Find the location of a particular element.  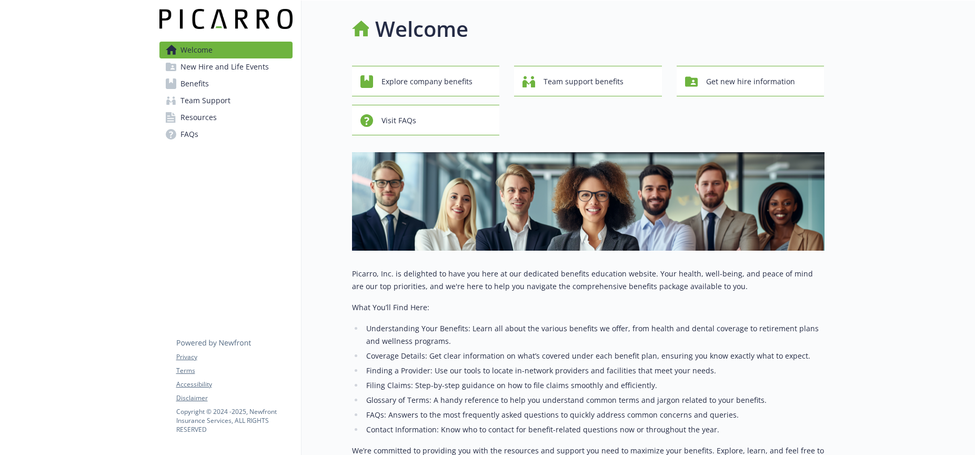

span: Resources is located at coordinates (198, 117).